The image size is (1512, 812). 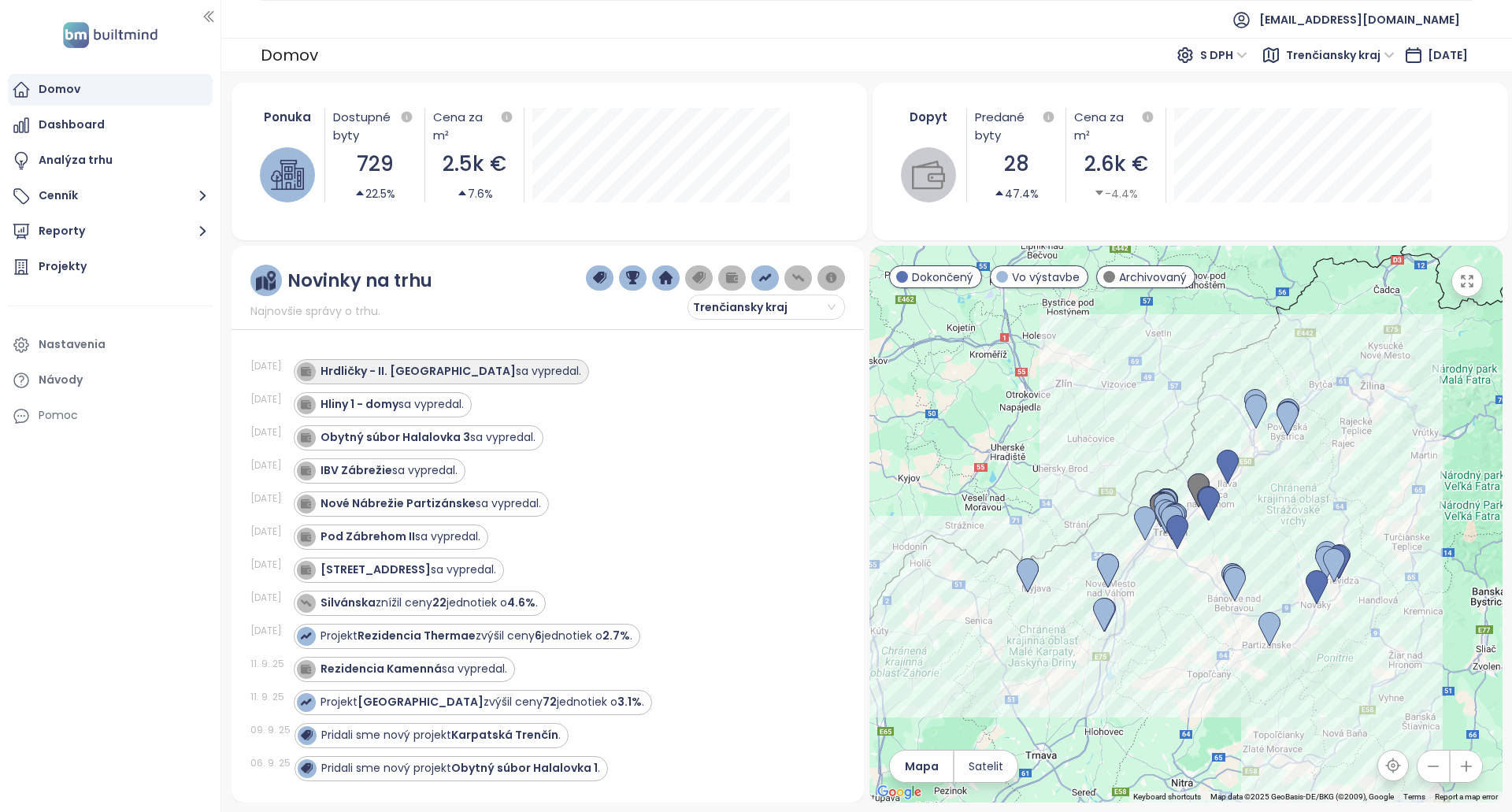 What do you see at coordinates (521, 603) in the screenshot?
I see `strong: 4.6%` at bounding box center [521, 603].